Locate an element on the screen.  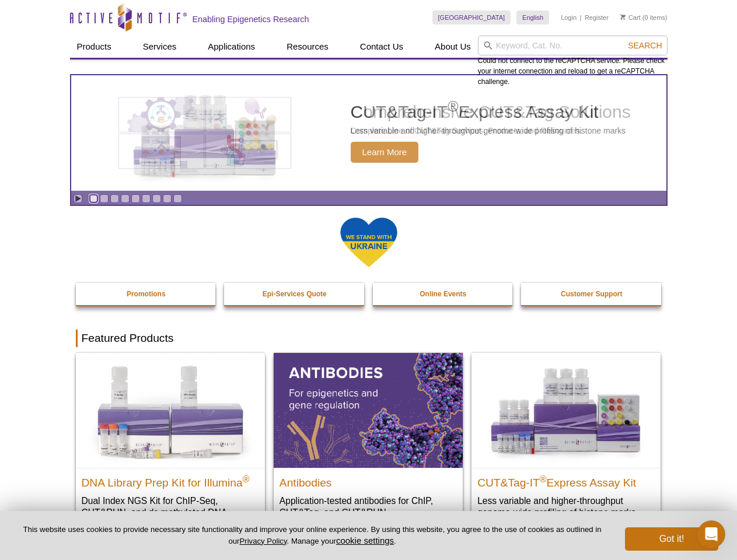
a: Toggle autoplay is located at coordinates (78, 198).